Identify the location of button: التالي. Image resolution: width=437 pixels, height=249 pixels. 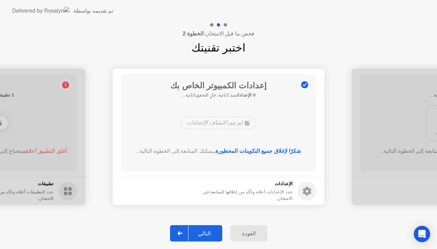
(196, 233).